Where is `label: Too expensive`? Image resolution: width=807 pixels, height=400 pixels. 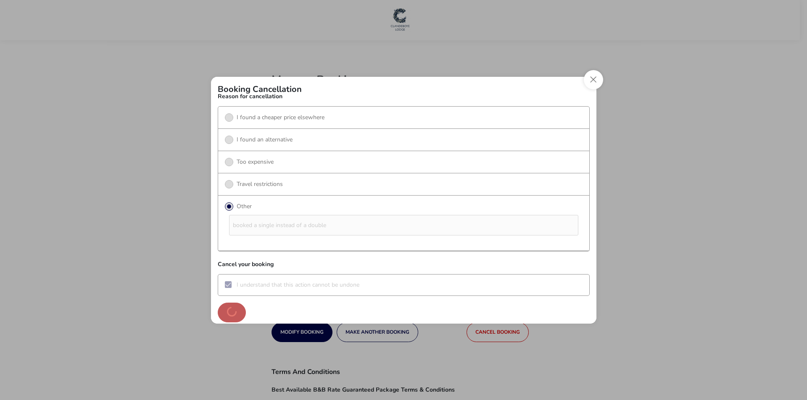
label: Too expensive is located at coordinates (249, 162).